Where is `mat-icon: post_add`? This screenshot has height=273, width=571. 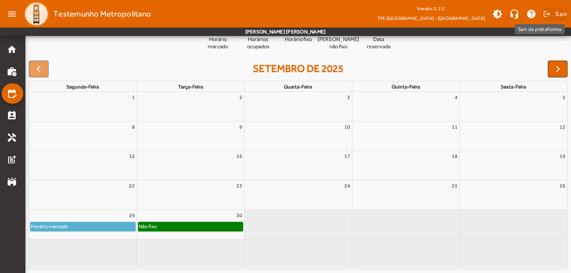 mat-icon: post_add is located at coordinates (12, 160).